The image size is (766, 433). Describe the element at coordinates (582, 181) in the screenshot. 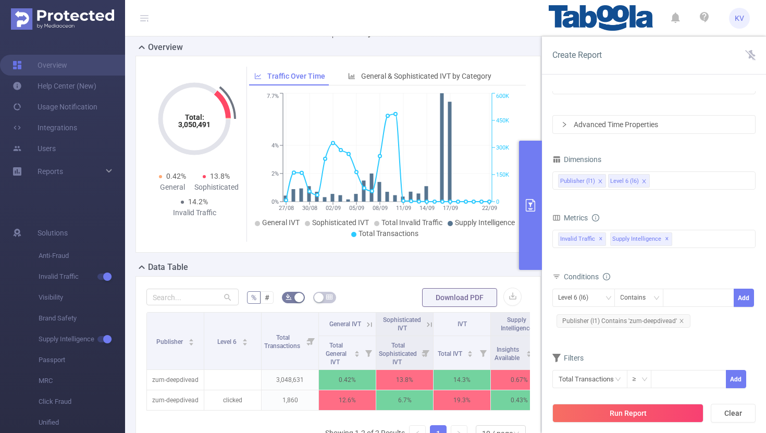

I see `li: Publisher (l1)` at that location.